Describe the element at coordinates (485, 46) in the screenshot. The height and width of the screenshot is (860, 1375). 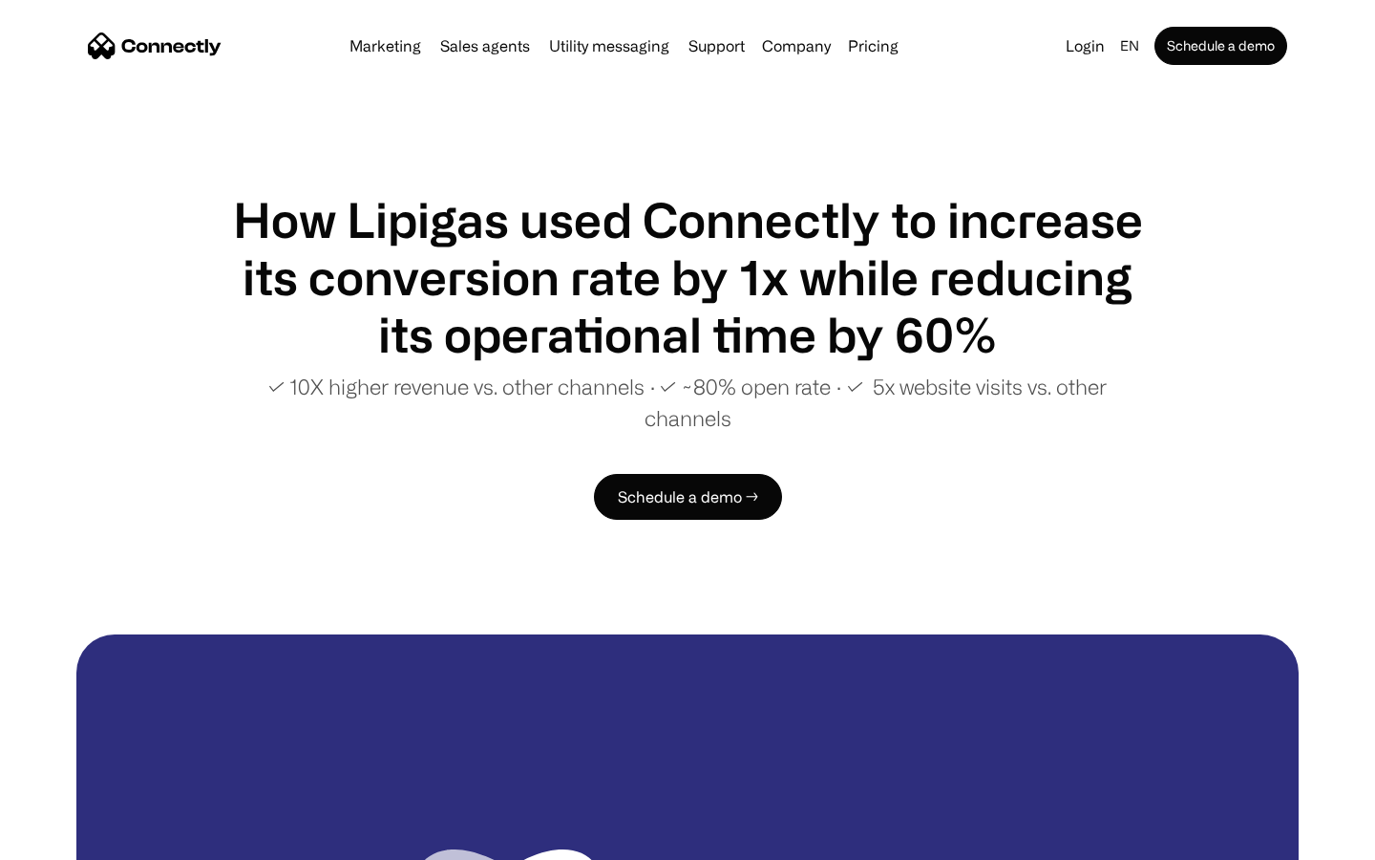
I see `a: Sales agents` at that location.